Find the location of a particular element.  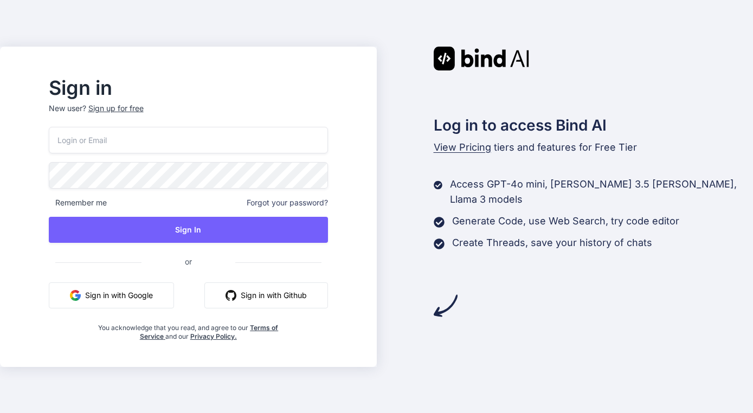

img: Bind AI logo is located at coordinates (482, 59).